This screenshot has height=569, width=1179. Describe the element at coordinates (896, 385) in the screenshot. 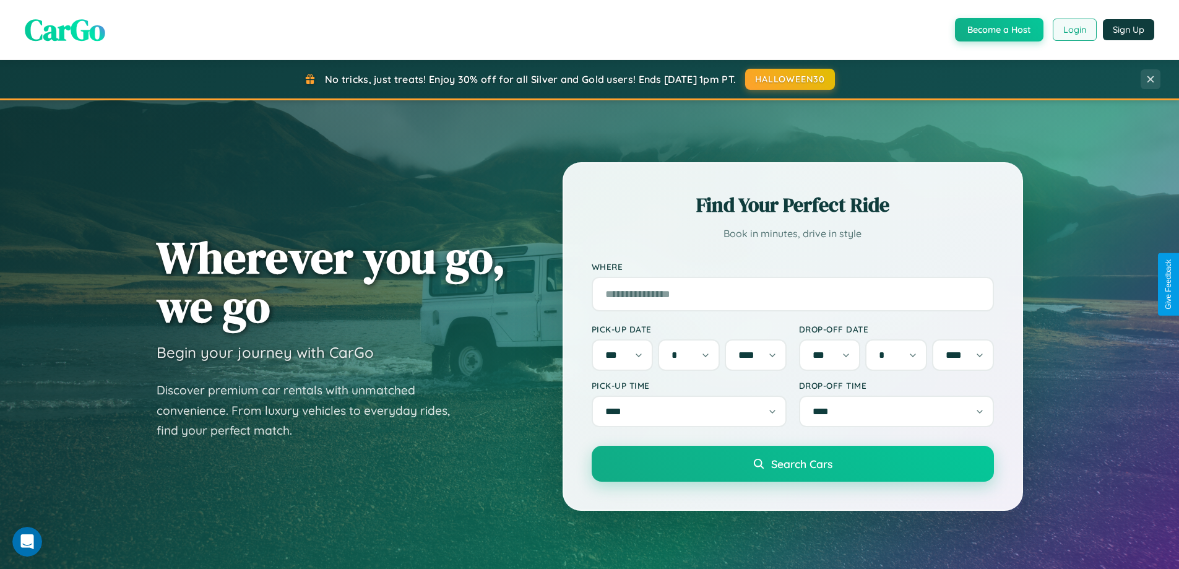

I see `label: Drop-off Time` at that location.